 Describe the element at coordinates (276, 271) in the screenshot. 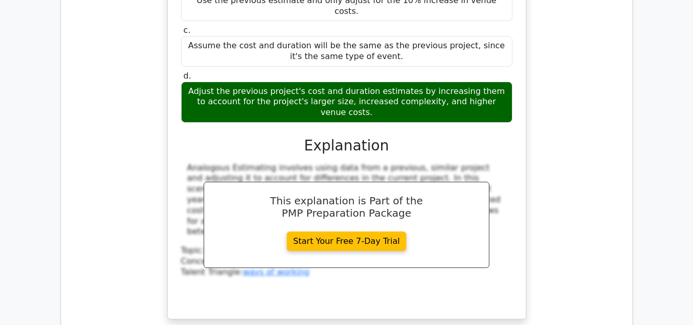

I see `a: ways of working` at that location.